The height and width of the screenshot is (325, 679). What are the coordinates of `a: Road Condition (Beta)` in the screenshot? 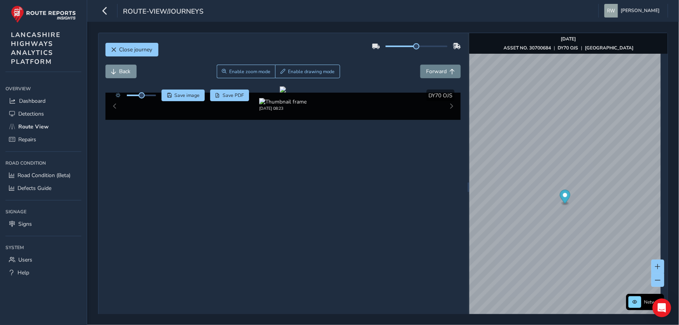 It's located at (43, 175).